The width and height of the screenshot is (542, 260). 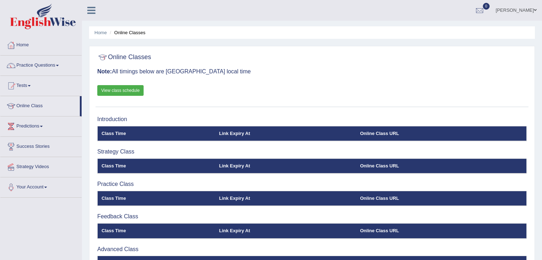 What do you see at coordinates (41, 126) in the screenshot?
I see `a: Predictions` at bounding box center [41, 126].